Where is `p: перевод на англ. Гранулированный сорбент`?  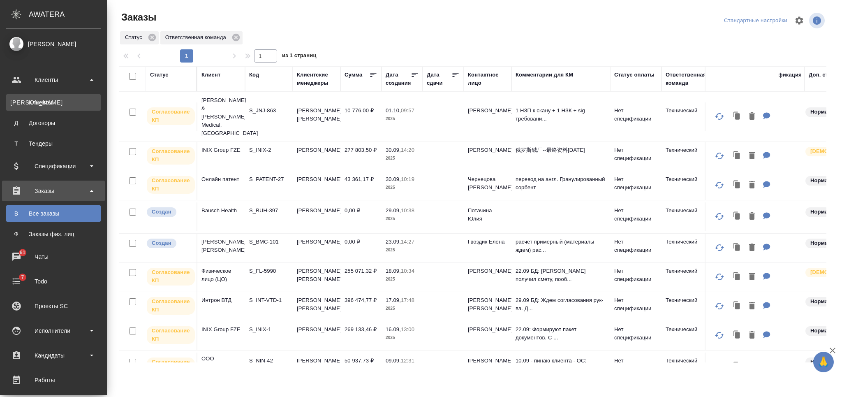 p: перевод на англ. Гранулированный сорбент is located at coordinates (561, 183).